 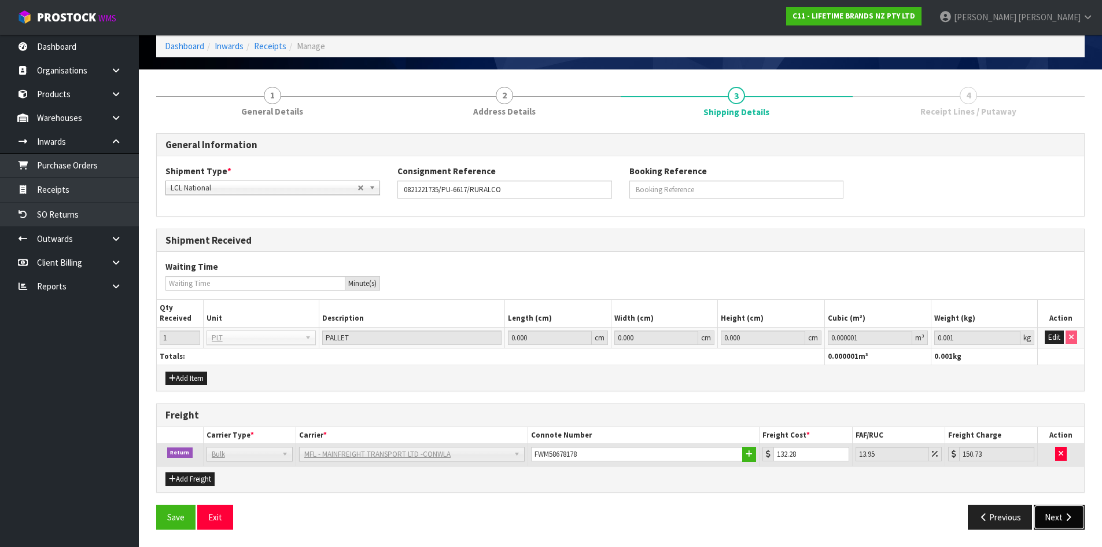 What do you see at coordinates (737, 189) in the screenshot?
I see `input: Booking Reference` at bounding box center [737, 189].